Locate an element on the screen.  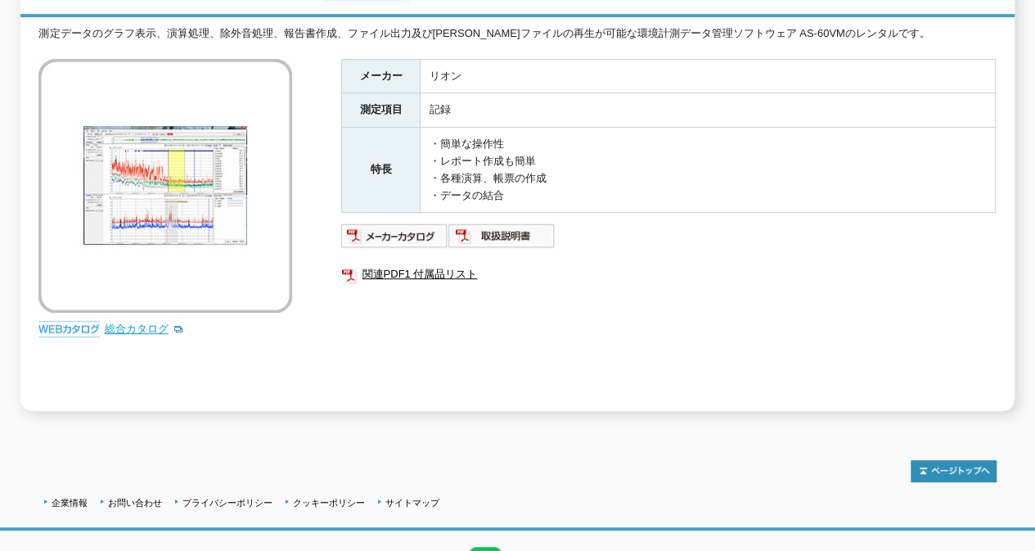
img: トップページへ is located at coordinates (953, 470).